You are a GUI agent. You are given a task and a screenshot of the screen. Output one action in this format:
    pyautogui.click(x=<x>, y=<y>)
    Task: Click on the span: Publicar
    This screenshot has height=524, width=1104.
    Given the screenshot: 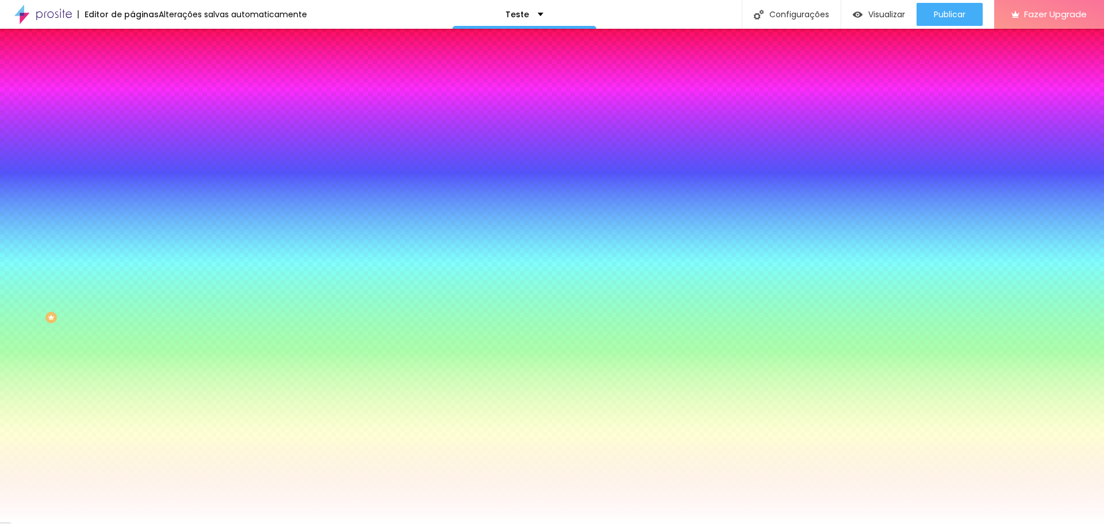 What is the action you would take?
    pyautogui.click(x=950, y=14)
    